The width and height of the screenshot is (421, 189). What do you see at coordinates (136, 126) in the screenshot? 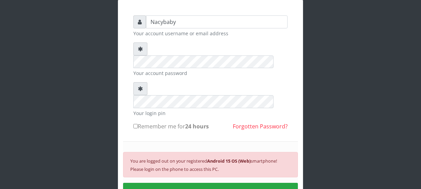
I see `input: Remember me for24 hours` at bounding box center [136, 126].